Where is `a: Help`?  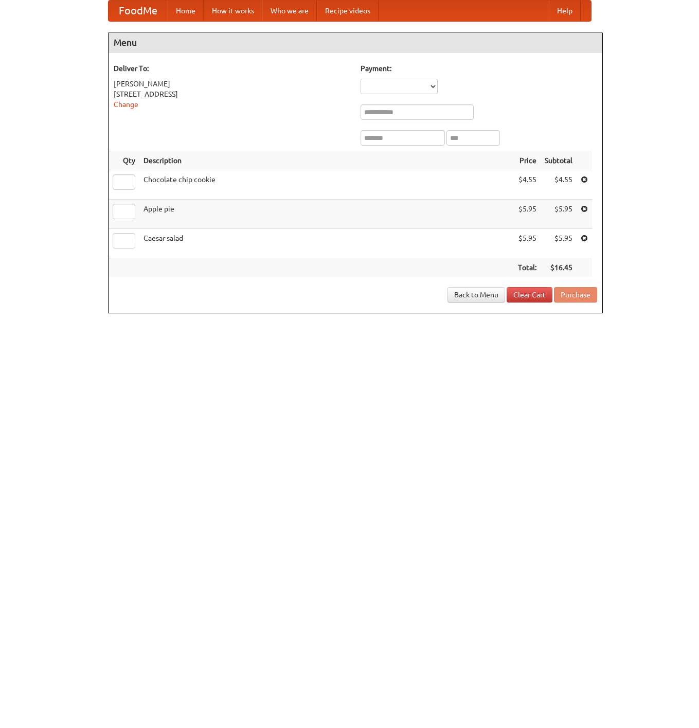 a: Help is located at coordinates (565, 11).